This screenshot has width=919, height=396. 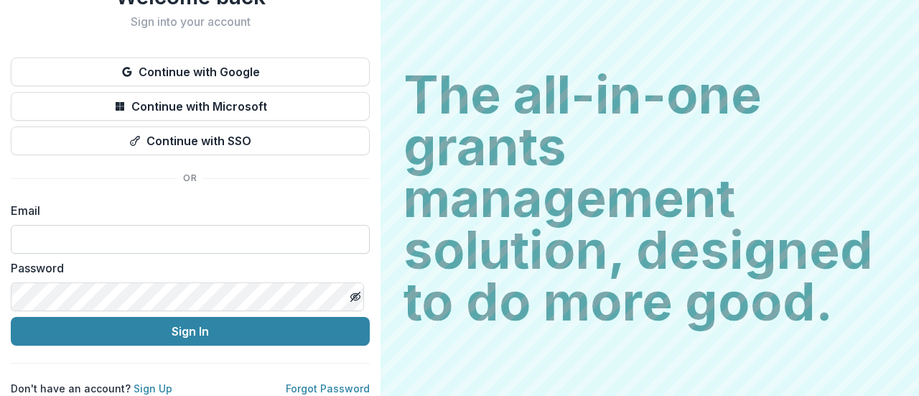 I want to click on button: Continue with Microsoft, so click(x=190, y=106).